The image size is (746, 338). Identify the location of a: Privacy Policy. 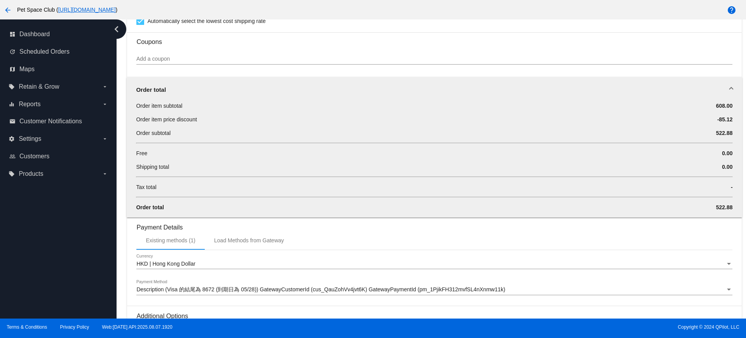
(75, 327).